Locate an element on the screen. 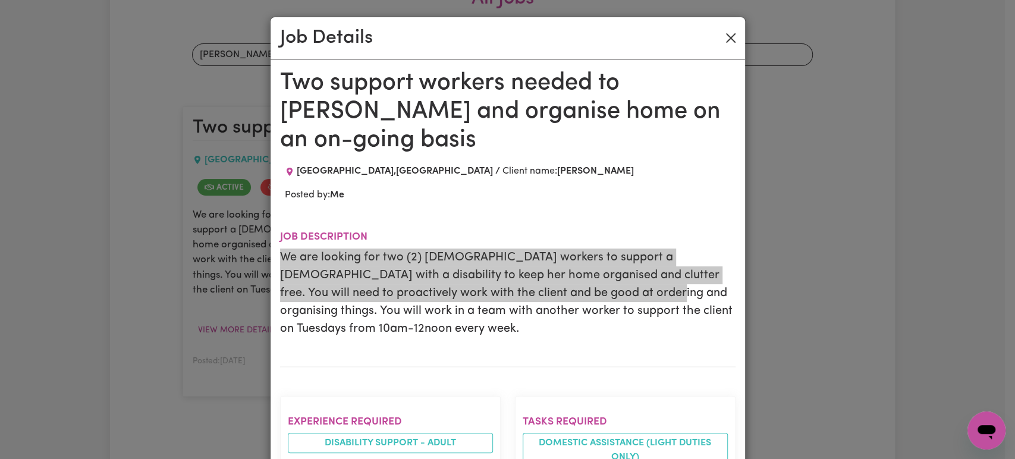 The height and width of the screenshot is (459, 1015). div: Client name: is located at coordinates (568, 171).